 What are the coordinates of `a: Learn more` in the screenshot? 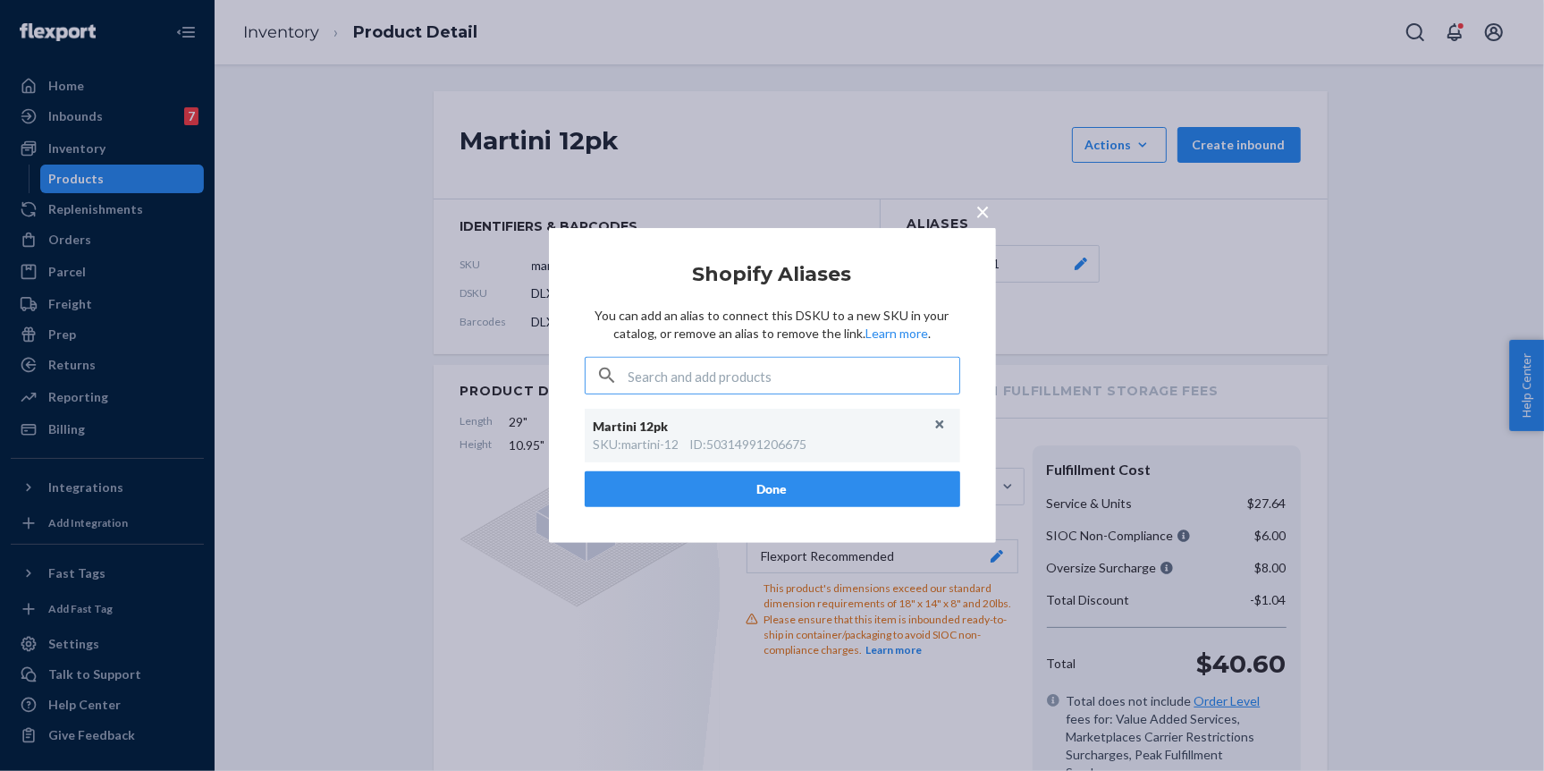 It's located at (897, 333).